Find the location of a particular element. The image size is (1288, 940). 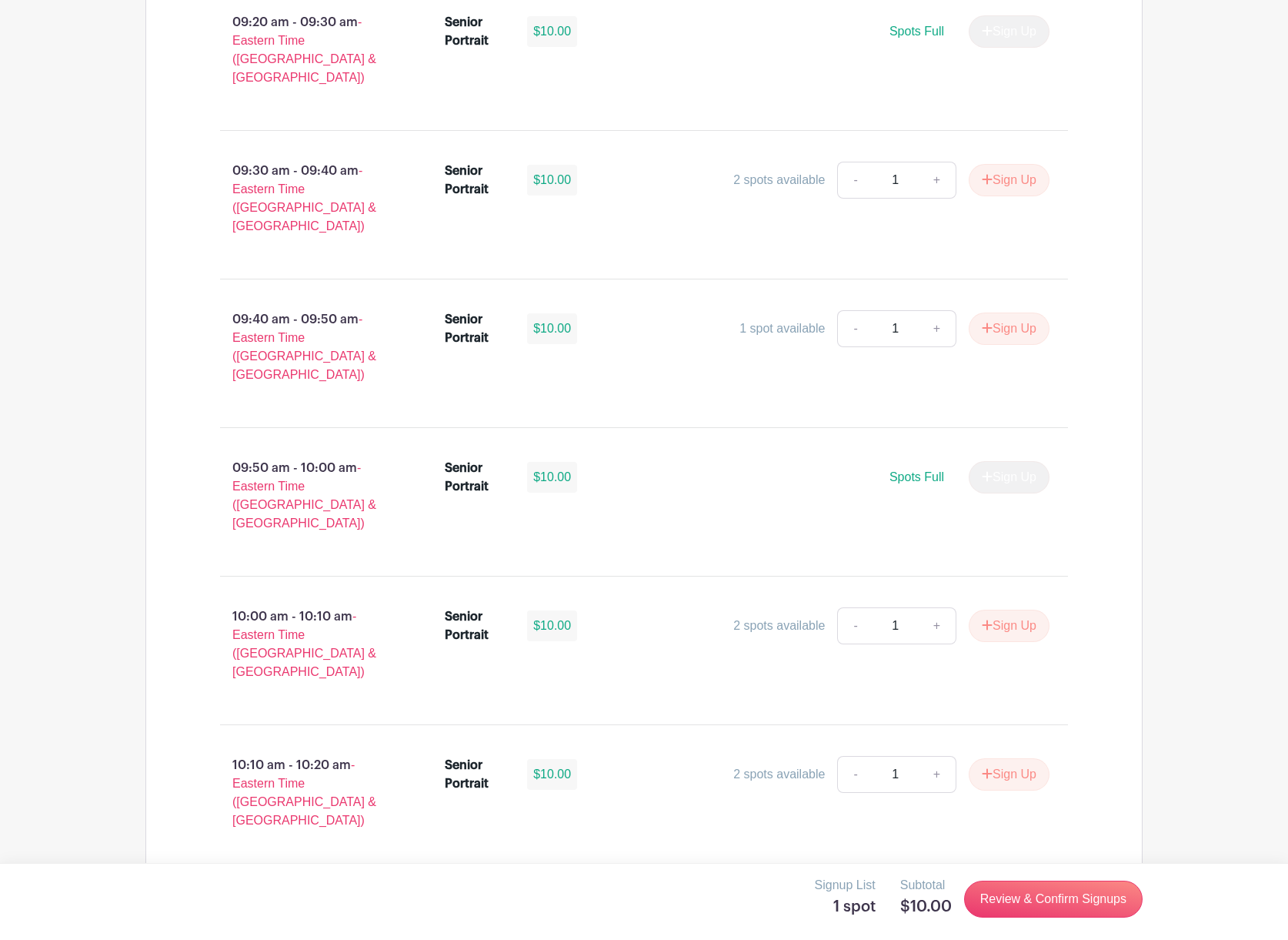

a: Review & Confirm Signups is located at coordinates (1054, 899).